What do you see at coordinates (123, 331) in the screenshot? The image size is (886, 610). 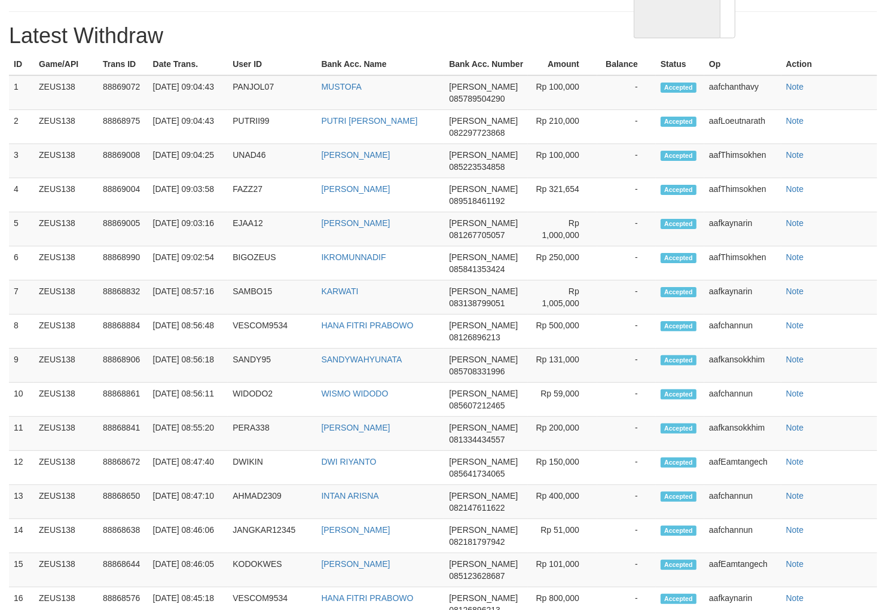 I see `td: 88868884` at bounding box center [123, 331].